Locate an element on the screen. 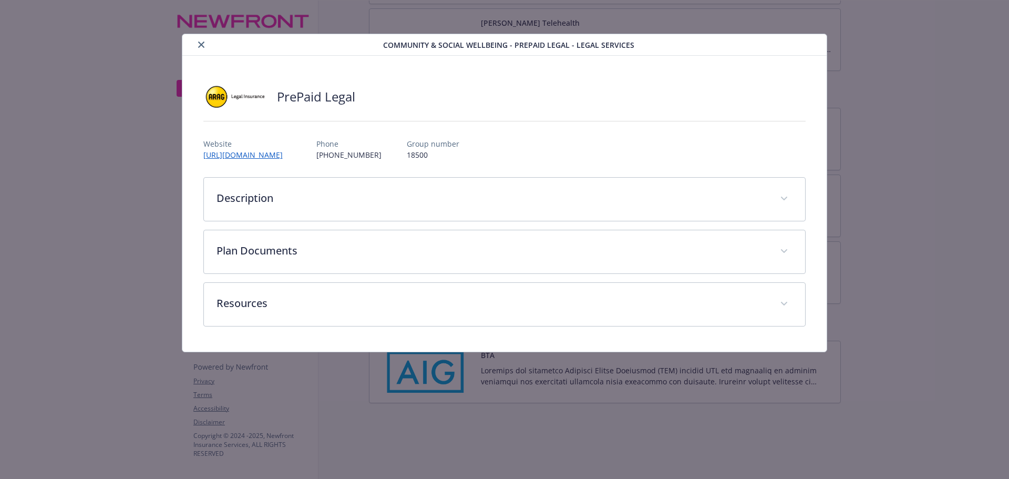  p: Description is located at coordinates (492, 198).